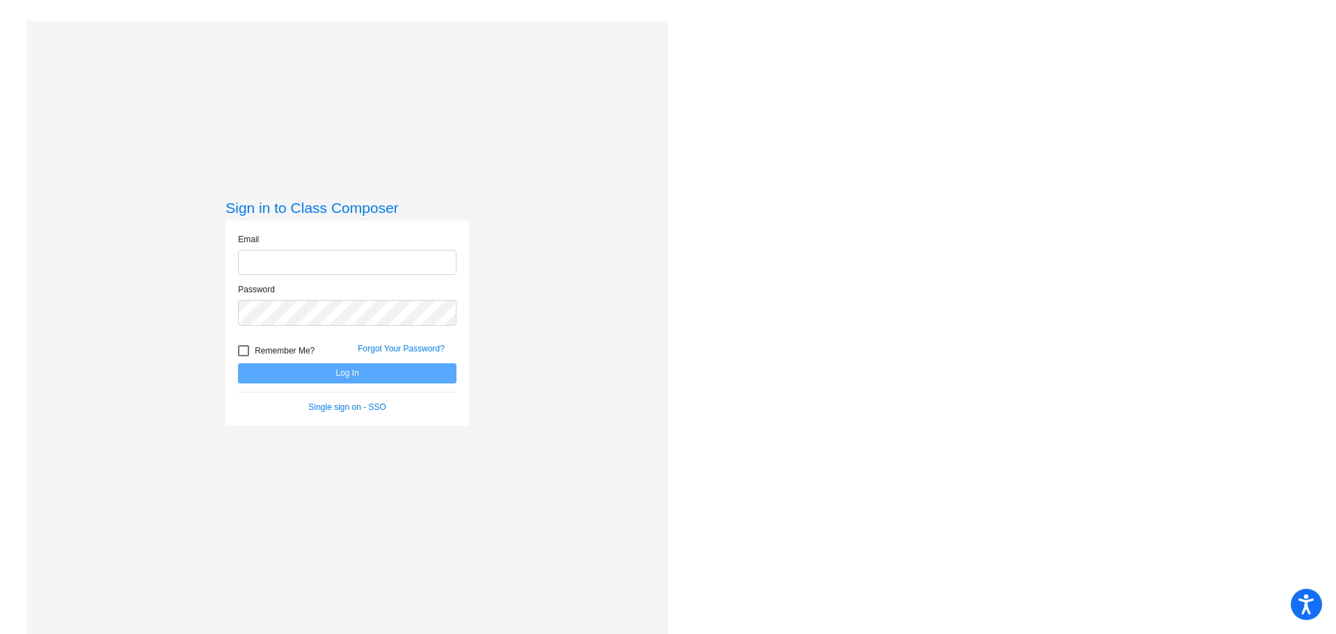  Describe the element at coordinates (285, 351) in the screenshot. I see `span: Remember Me?` at that location.